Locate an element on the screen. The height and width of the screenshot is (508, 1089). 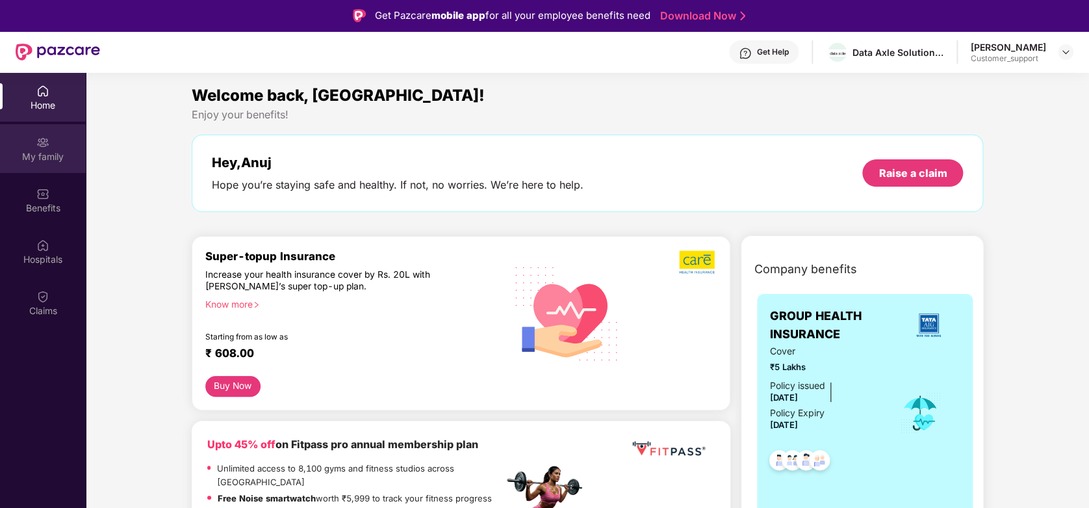
strong: mobile app is located at coordinates (458, 15).